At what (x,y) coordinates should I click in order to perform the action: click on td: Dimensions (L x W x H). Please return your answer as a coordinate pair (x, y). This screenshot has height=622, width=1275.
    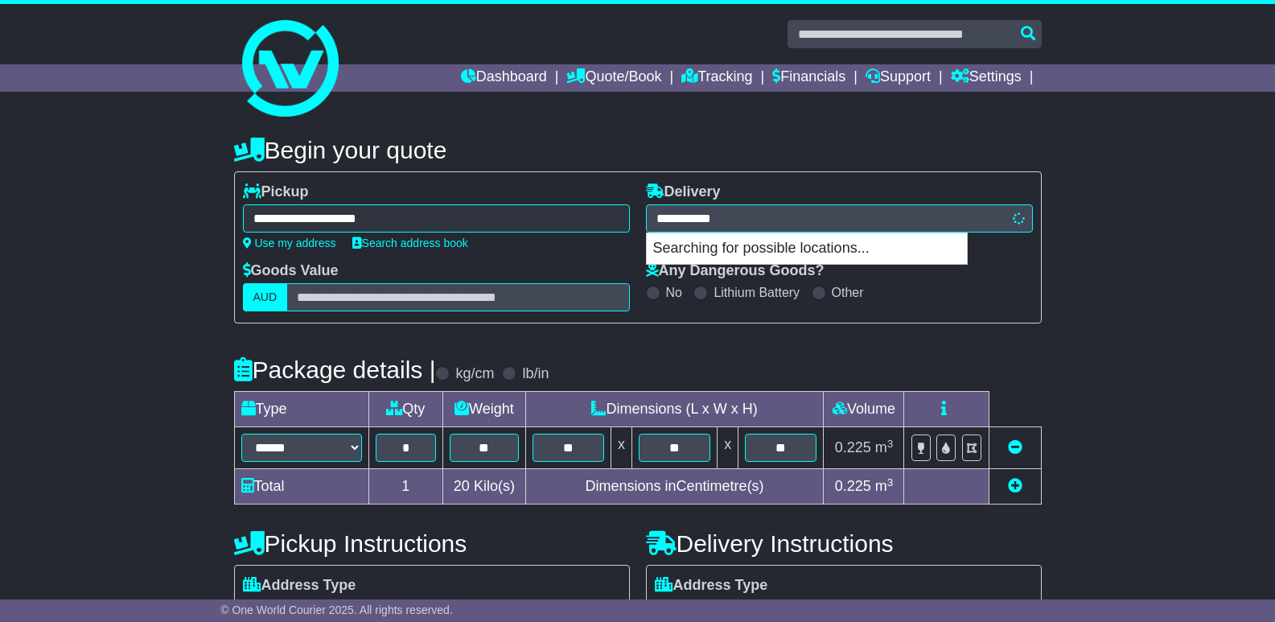
    Looking at the image, I should click on (674, 409).